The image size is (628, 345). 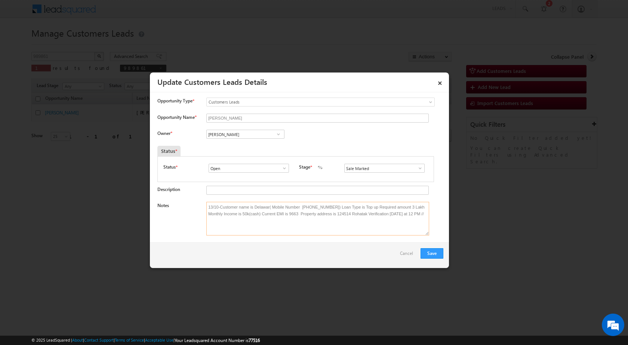 I want to click on label: Description, so click(x=169, y=189).